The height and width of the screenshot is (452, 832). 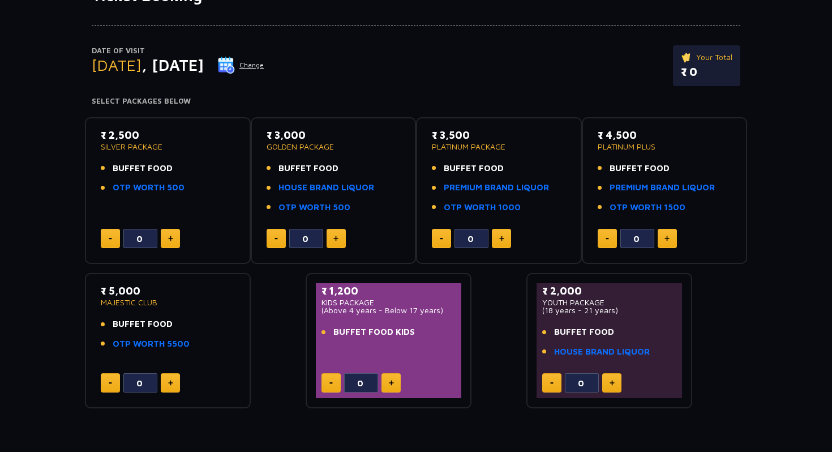 What do you see at coordinates (333, 147) in the screenshot?
I see `p: GOLDEN PACKAGE` at bounding box center [333, 147].